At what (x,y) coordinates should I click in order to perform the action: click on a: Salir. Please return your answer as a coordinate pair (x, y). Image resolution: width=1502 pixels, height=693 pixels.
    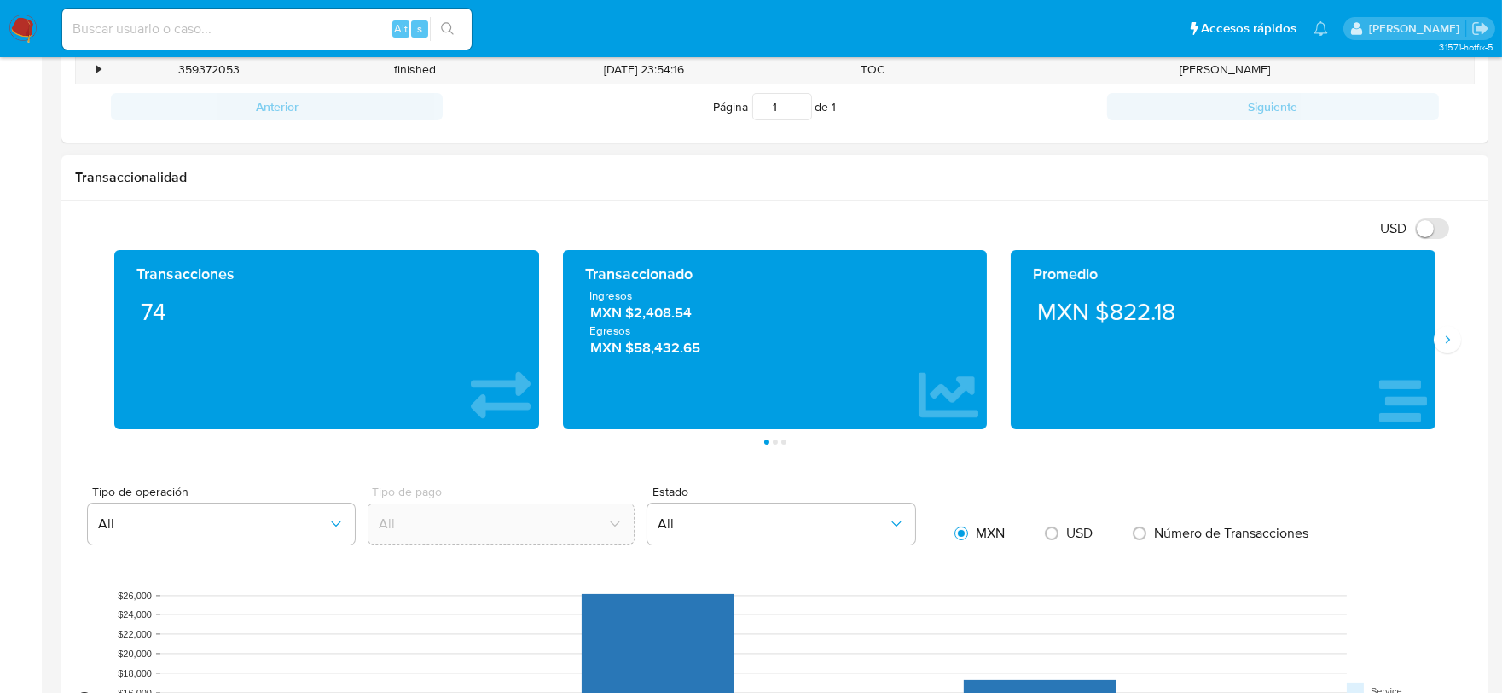
    Looking at the image, I should click on (1480, 28).